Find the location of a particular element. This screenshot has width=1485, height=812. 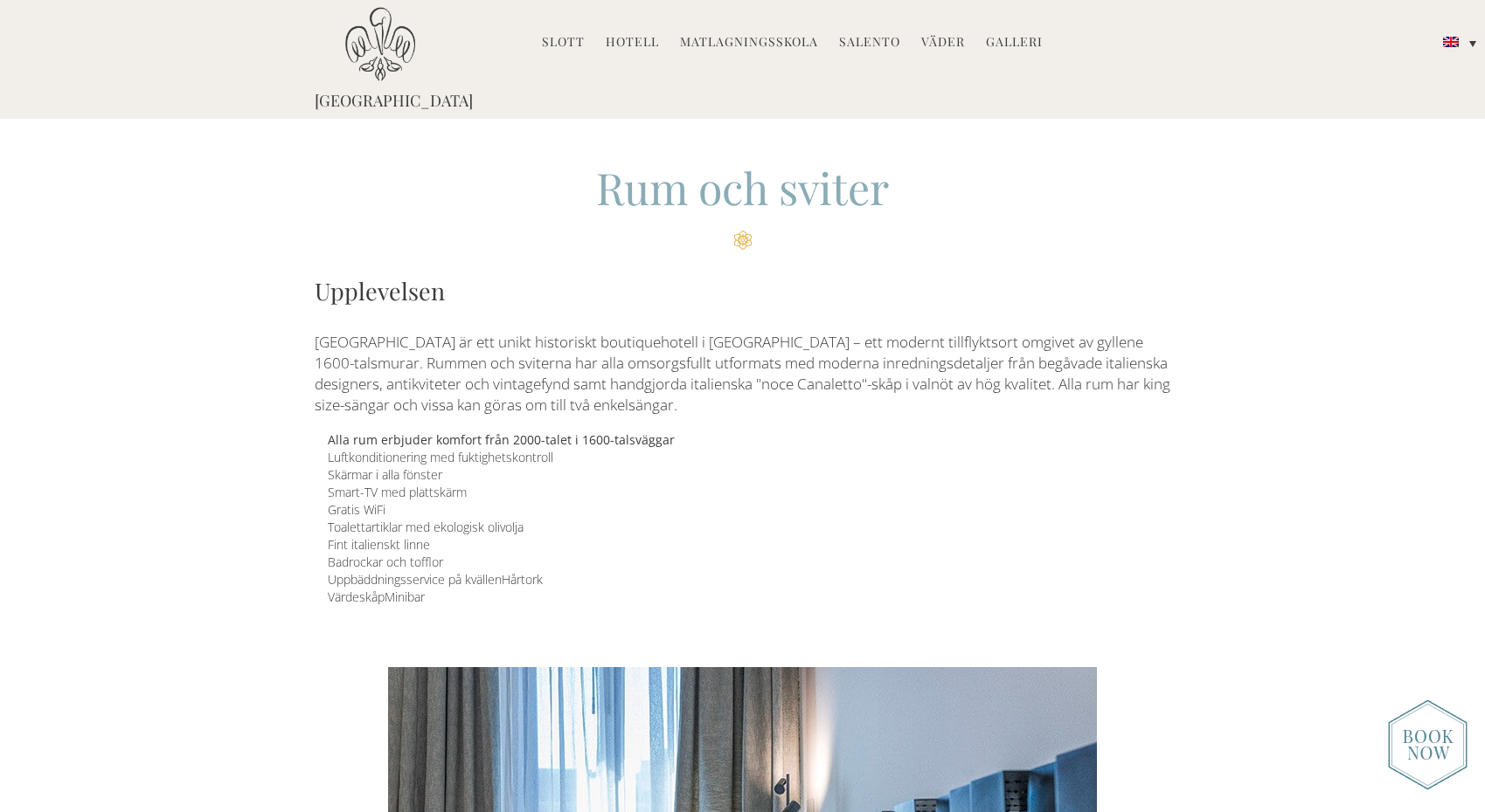

font: Uppbäddningsservice på kvällen is located at coordinates (414, 579).